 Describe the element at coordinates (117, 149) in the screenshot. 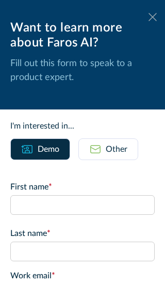

I see `div: Other` at that location.